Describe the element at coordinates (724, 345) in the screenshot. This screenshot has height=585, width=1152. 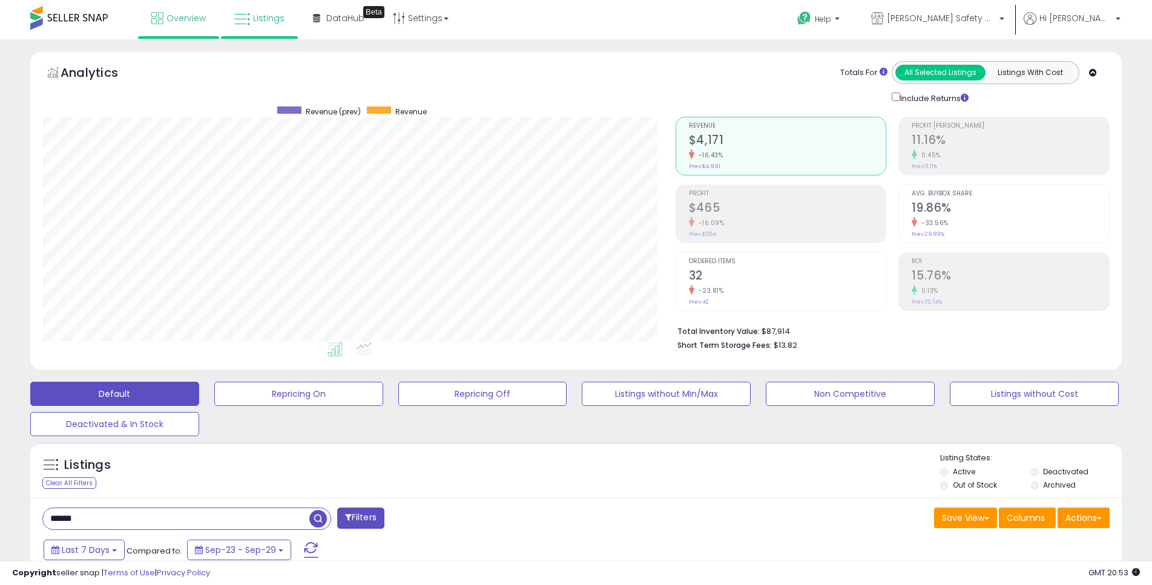
I see `b: Short Term Storage Fees:` at that location.